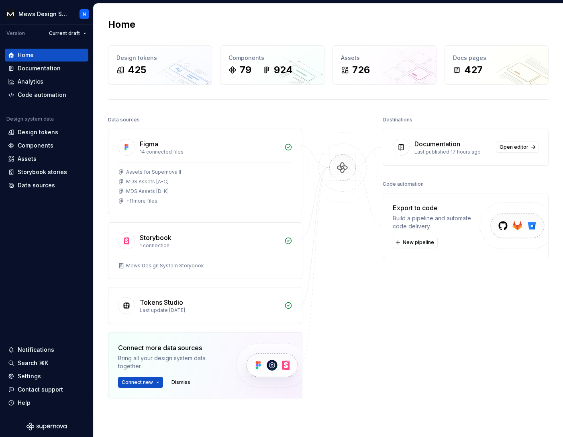  What do you see at coordinates (181, 382) in the screenshot?
I see `span: Dismiss` at bounding box center [181, 382].